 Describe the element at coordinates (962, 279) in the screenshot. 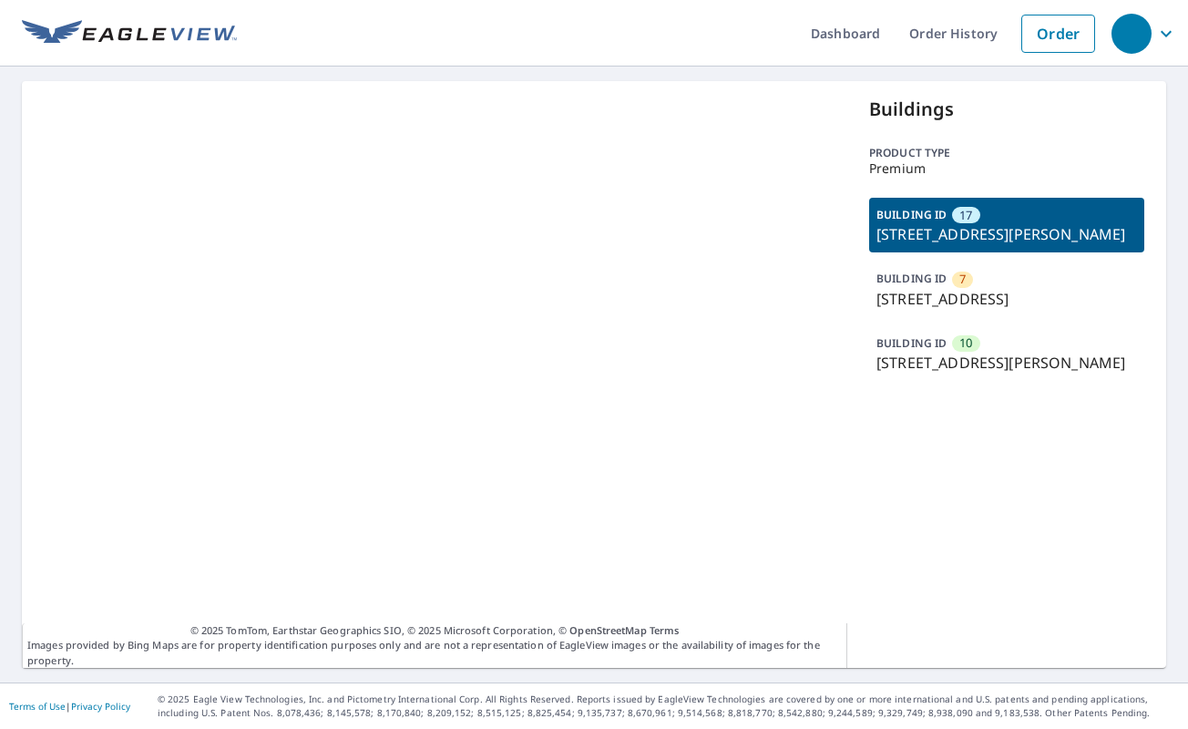

I see `span: 7` at that location.